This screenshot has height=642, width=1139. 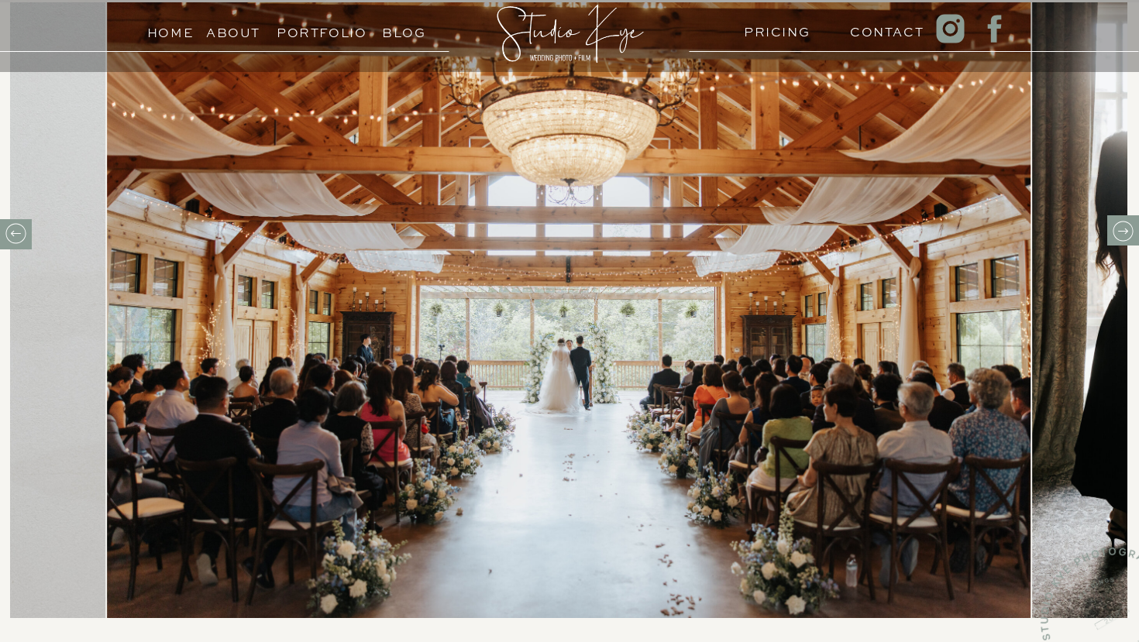 What do you see at coordinates (170, 29) in the screenshot?
I see `h3: Home` at bounding box center [170, 29].